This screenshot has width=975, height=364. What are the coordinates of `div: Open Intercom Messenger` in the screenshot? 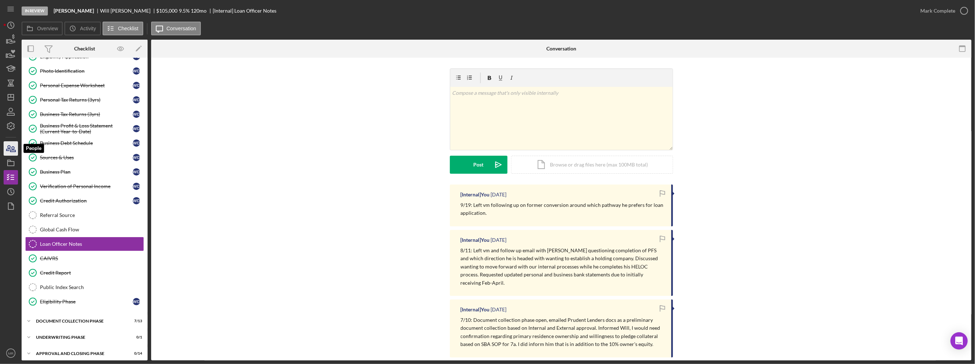 It's located at (959, 341).